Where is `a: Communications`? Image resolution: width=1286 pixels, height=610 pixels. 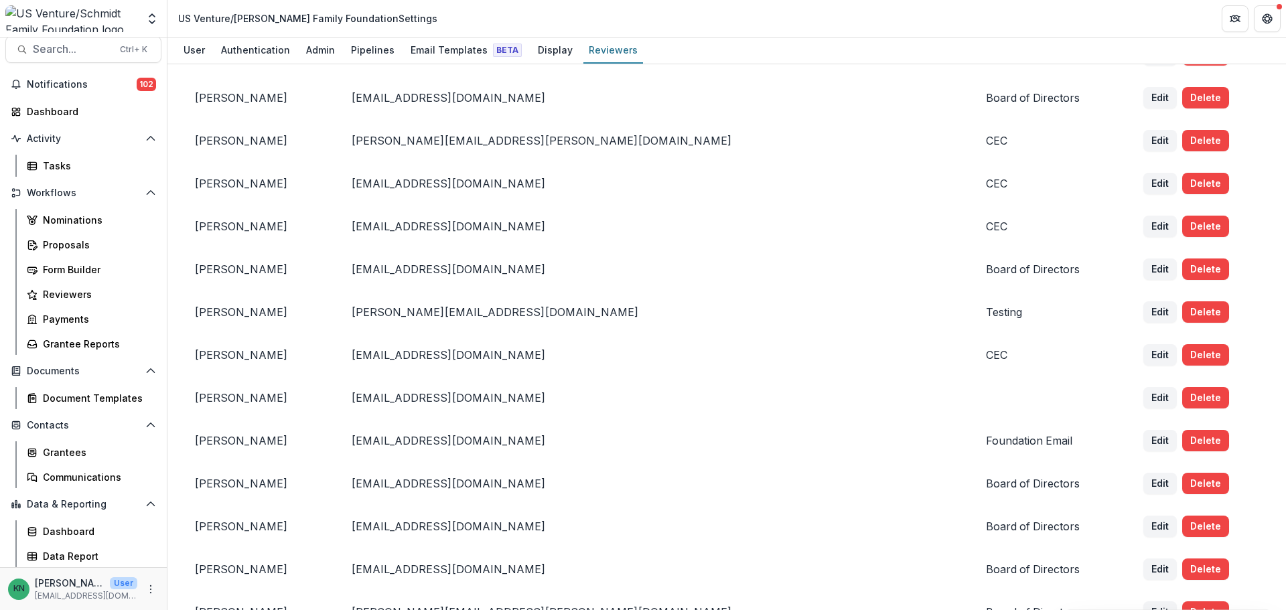
a: Communications is located at coordinates (91, 477).